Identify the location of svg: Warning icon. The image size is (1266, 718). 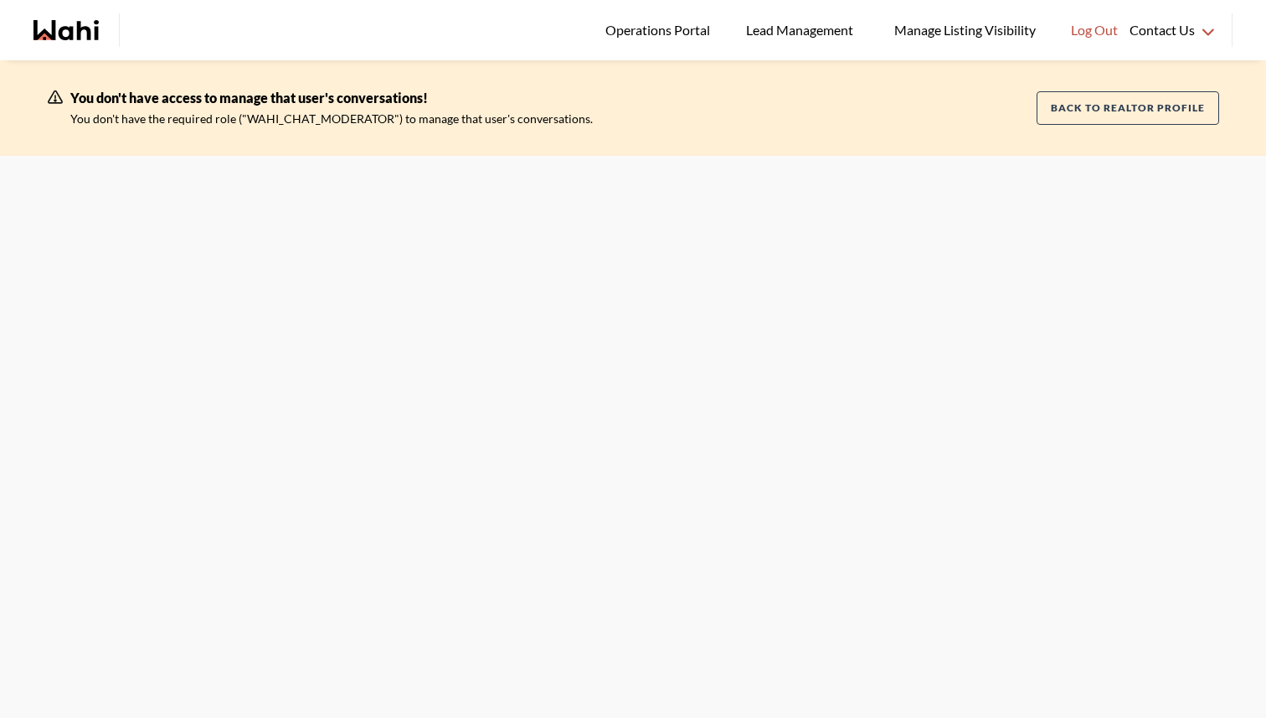
(55, 97).